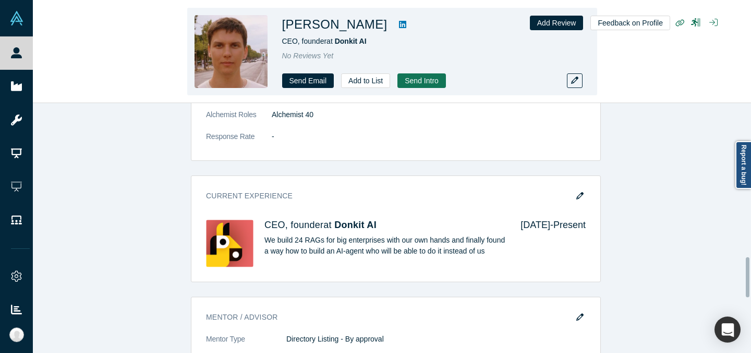 This screenshot has width=751, height=353. Describe the element at coordinates (324, 41) in the screenshot. I see `span: CEO, founder at` at that location.